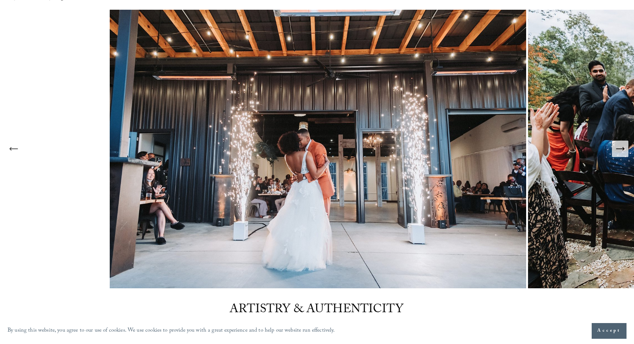 The image size is (634, 344). What do you see at coordinates (318, 149) in the screenshot?
I see `img: The Meadows Raleigh Wedding Photography` at bounding box center [318, 149].